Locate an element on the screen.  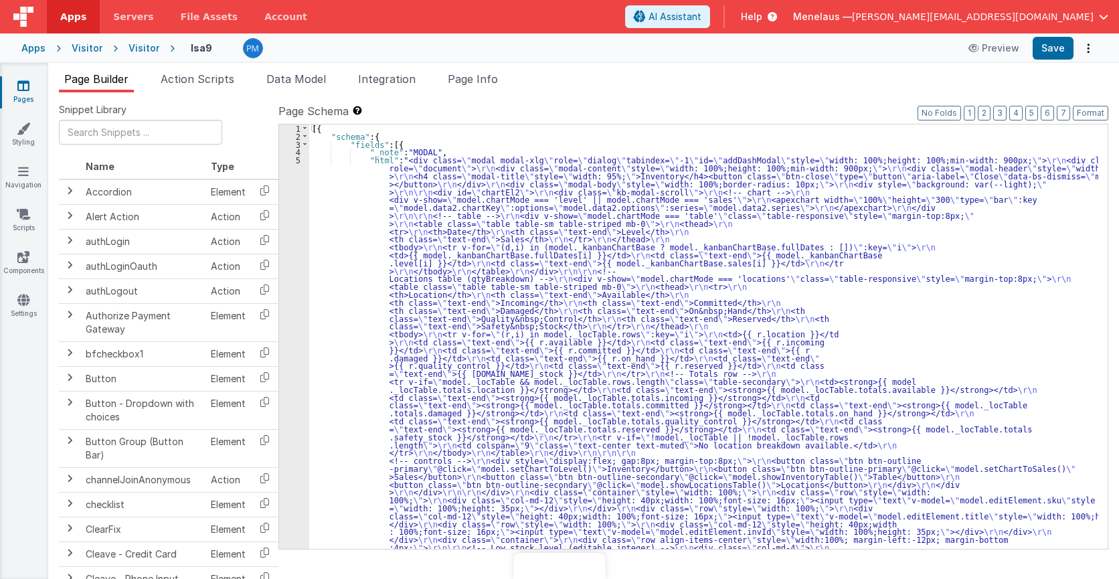
div: Apps is located at coordinates (33, 48).